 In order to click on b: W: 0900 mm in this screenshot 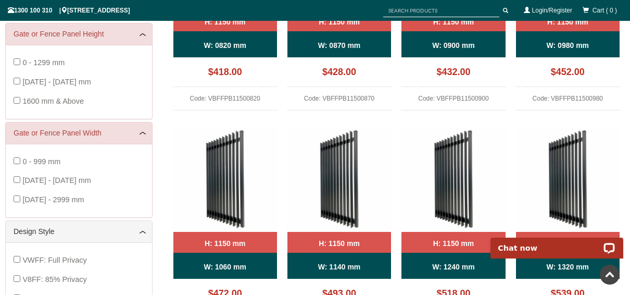, I will do `click(453, 45)`.